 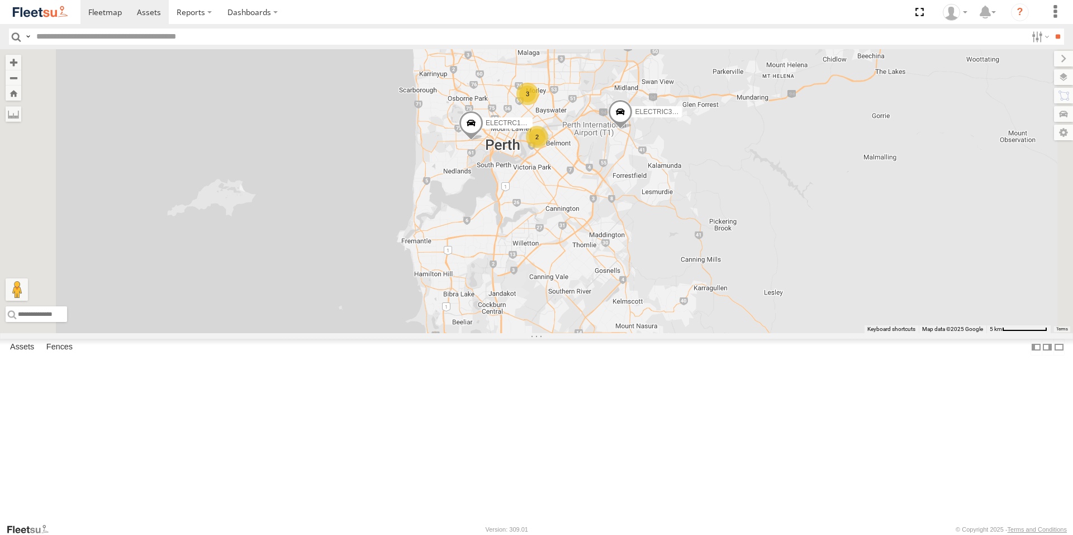 What do you see at coordinates (1059, 346) in the screenshot?
I see `label: Hide Summary Table` at bounding box center [1059, 346].